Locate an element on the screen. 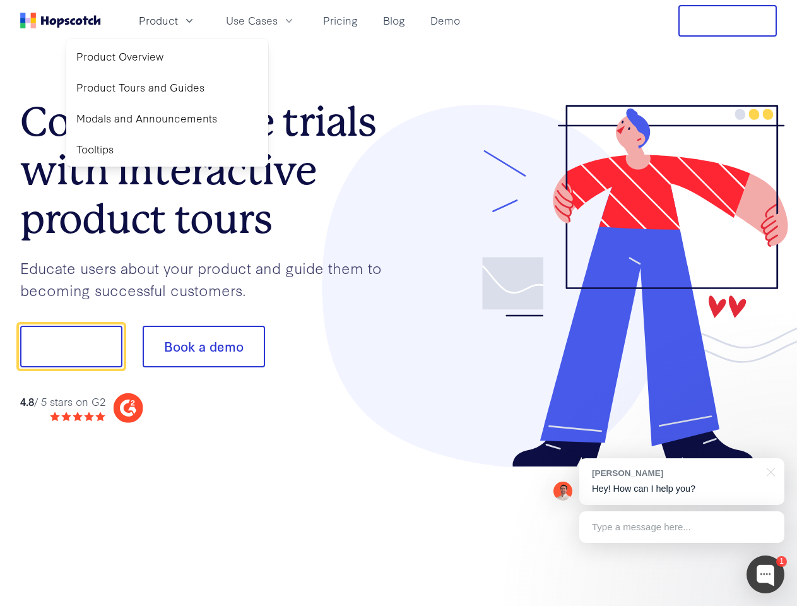  button: Book a demo is located at coordinates (204, 346).